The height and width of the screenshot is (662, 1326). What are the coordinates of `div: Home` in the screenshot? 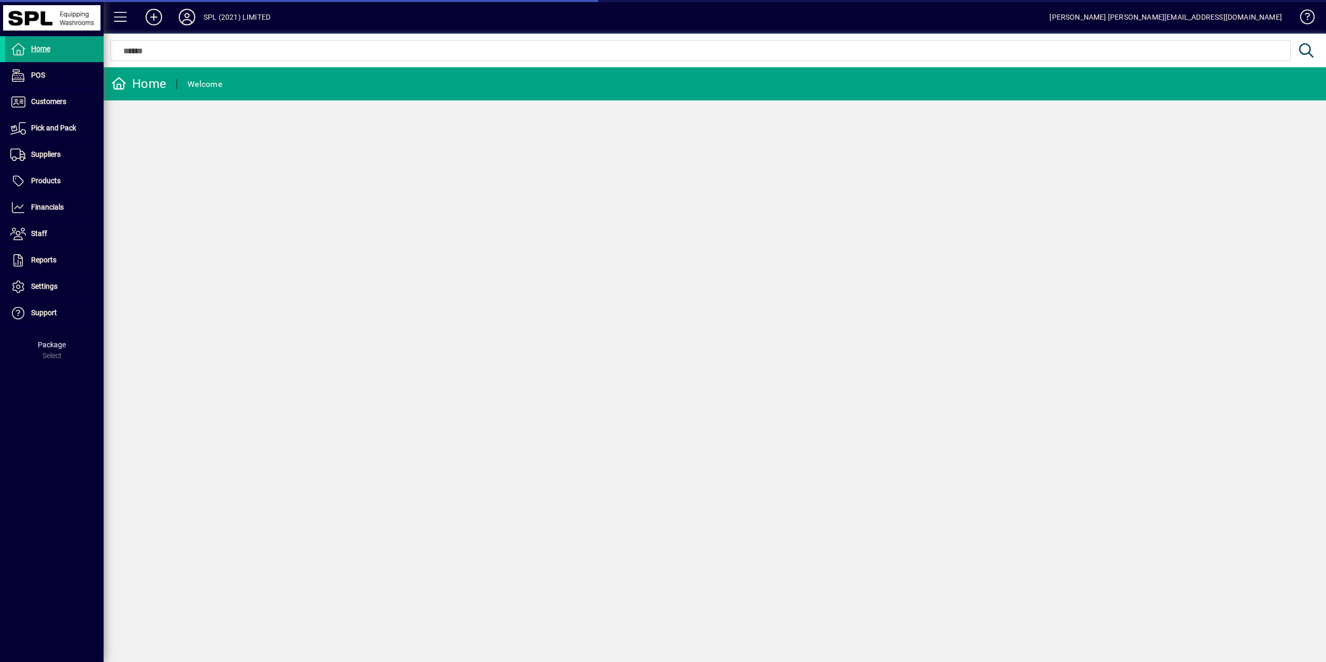 It's located at (139, 84).